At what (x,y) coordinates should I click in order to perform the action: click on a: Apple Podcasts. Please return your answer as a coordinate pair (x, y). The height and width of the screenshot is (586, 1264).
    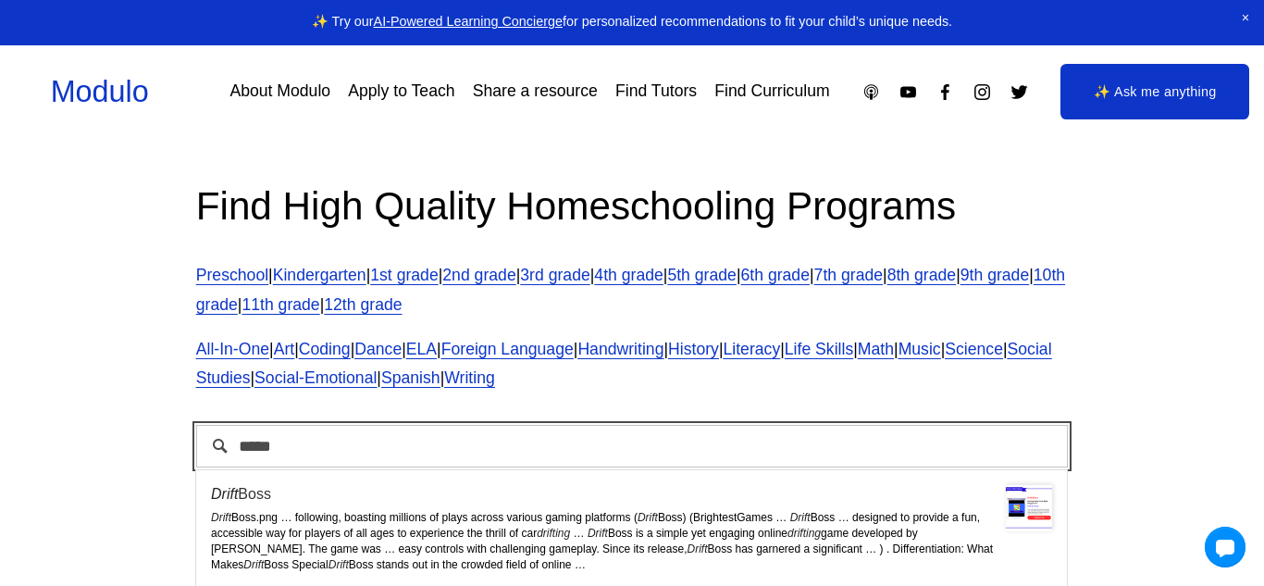
    Looking at the image, I should click on (870, 92).